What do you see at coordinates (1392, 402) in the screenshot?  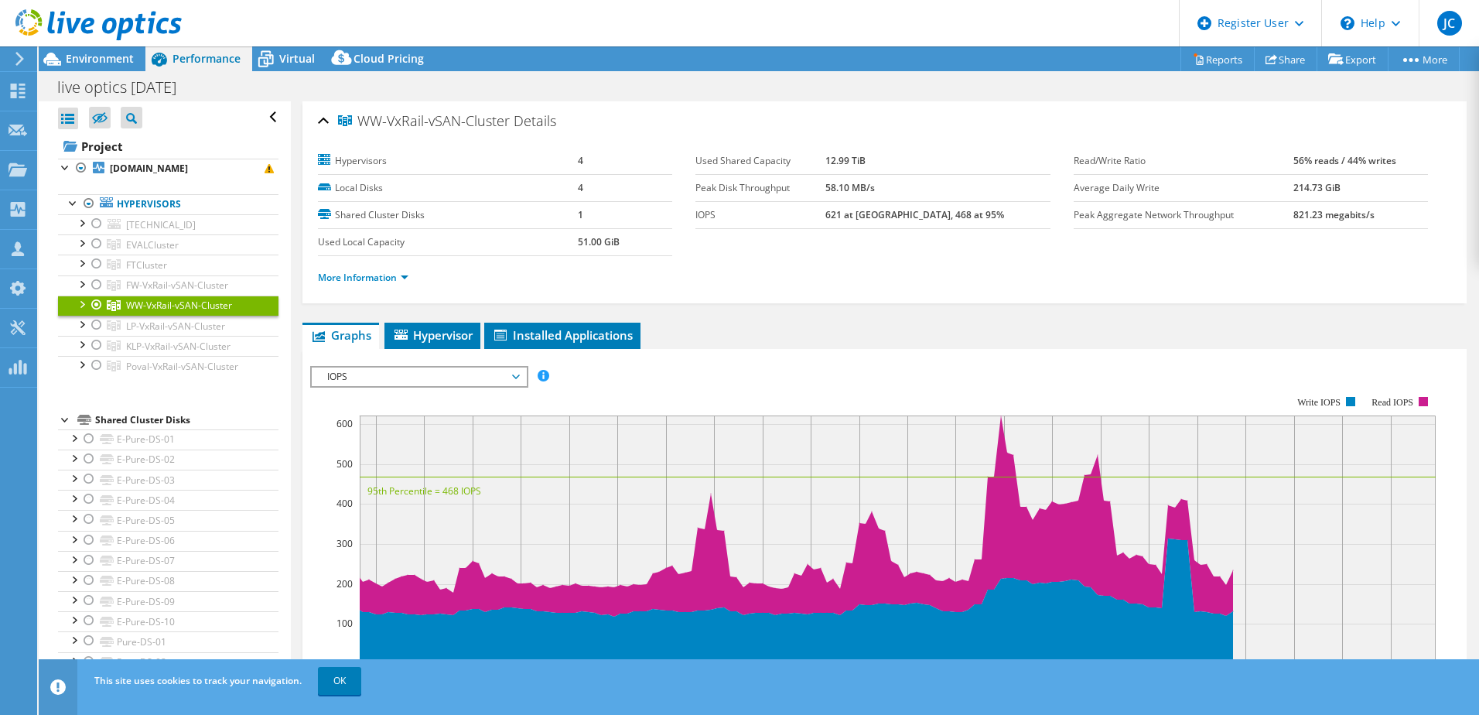 I see `text: Read IOPS` at bounding box center [1392, 402].